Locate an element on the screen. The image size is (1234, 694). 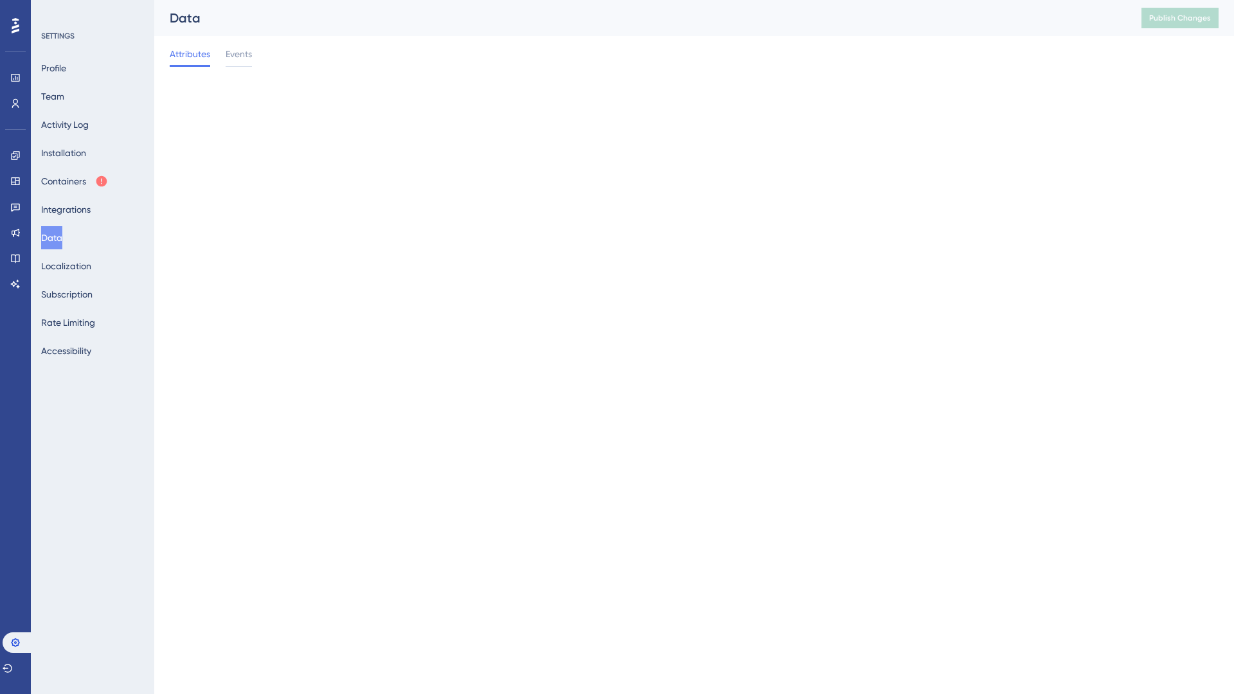
button: Publish Changes is located at coordinates (1180, 18).